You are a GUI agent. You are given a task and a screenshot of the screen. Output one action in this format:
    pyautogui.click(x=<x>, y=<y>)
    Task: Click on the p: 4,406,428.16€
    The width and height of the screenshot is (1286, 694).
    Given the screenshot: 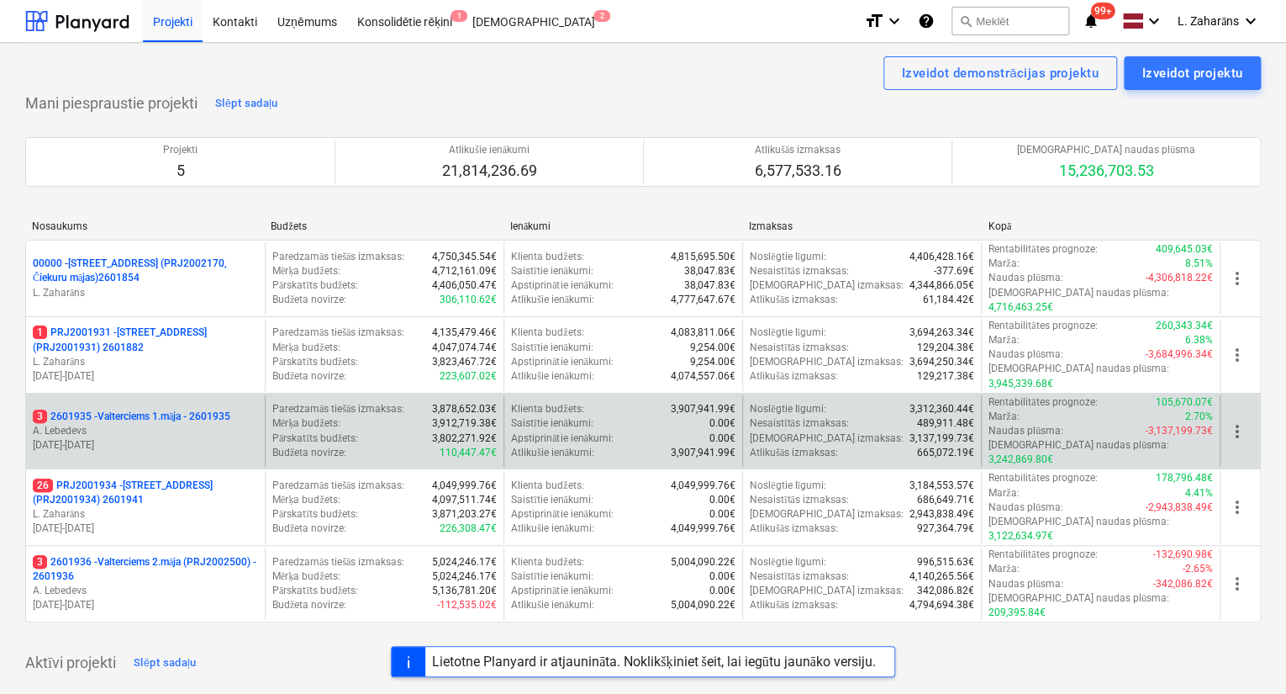 What is the action you would take?
    pyautogui.click(x=942, y=256)
    